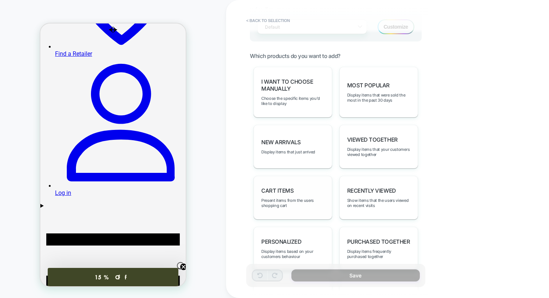 Image resolution: width=549 pixels, height=298 pixels. What do you see at coordinates (293, 203) in the screenshot?
I see `span: Present items from the users shopping cart` at bounding box center [293, 203].